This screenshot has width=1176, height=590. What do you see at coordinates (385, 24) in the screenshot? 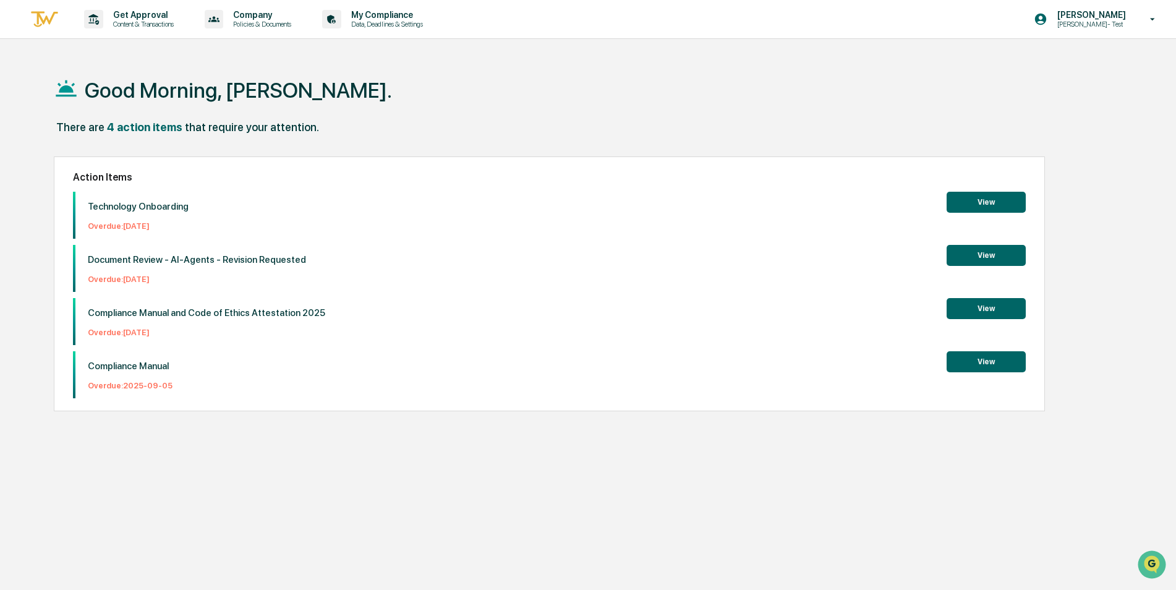
I see `p: Data, Deadlines & Settings` at bounding box center [385, 24].